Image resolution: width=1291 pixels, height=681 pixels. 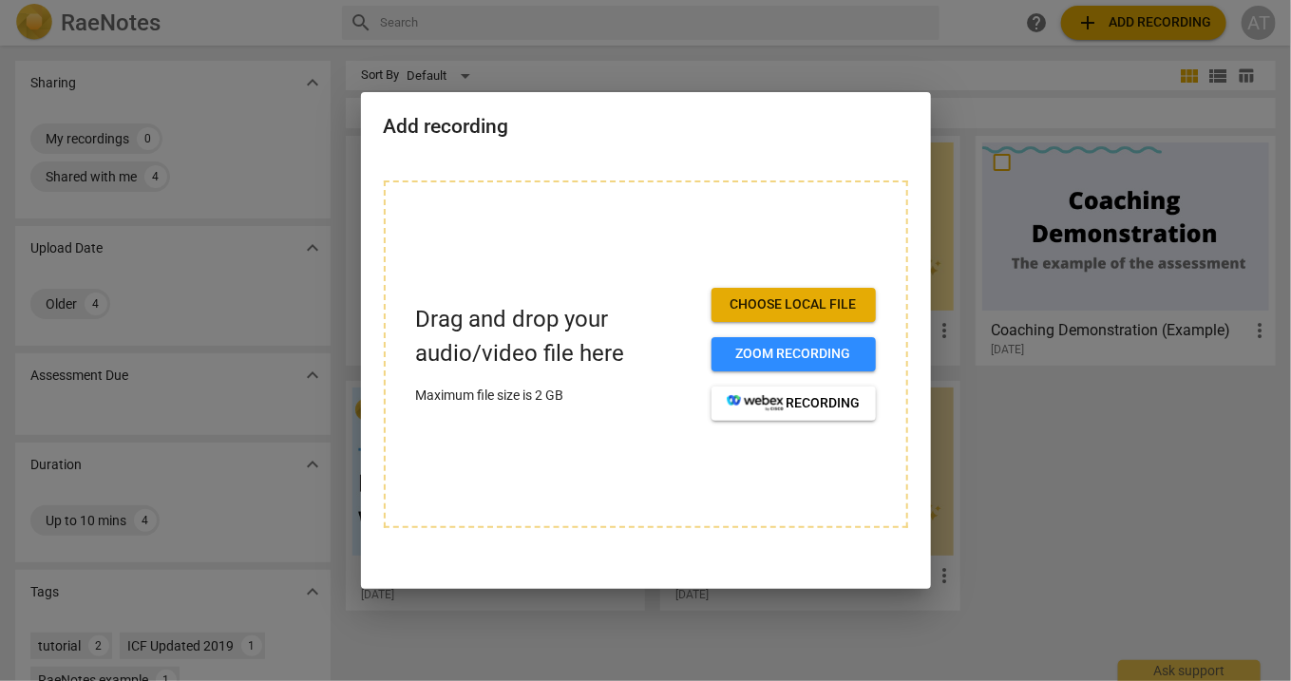 I want to click on span: Choose local file, so click(x=793, y=305).